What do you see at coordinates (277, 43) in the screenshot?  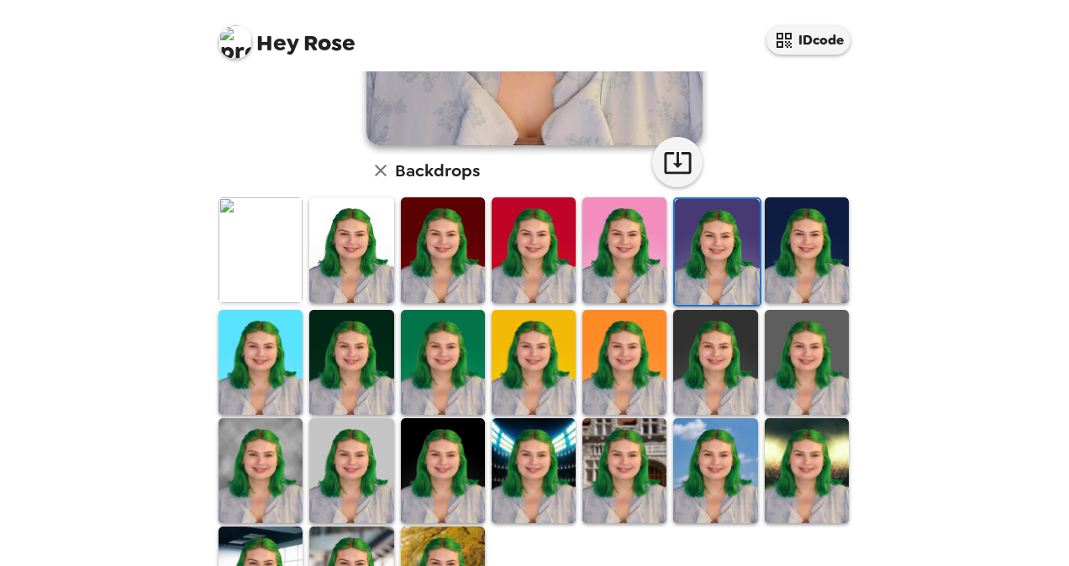 I see `span: Hey` at bounding box center [277, 43].